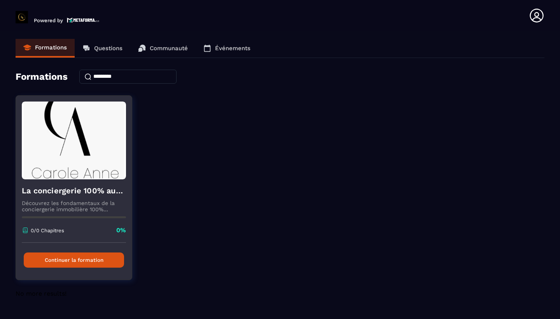 The width and height of the screenshot is (560, 319). What do you see at coordinates (51, 47) in the screenshot?
I see `p: Formations` at bounding box center [51, 47].